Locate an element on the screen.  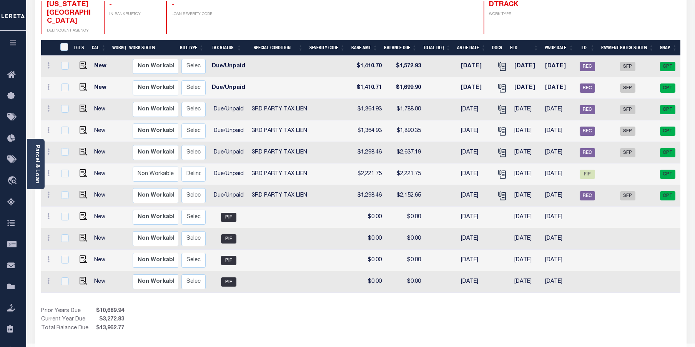
th: LD: activate to sort column ascending is located at coordinates (587, 48).